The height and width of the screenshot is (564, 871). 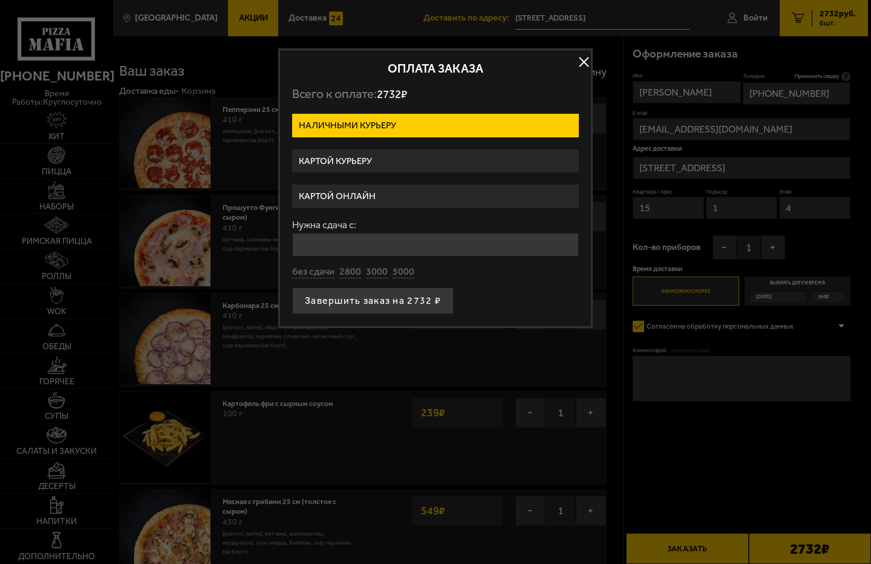 I want to click on button: Завершить заказ на 2732 ₽, so click(x=373, y=301).